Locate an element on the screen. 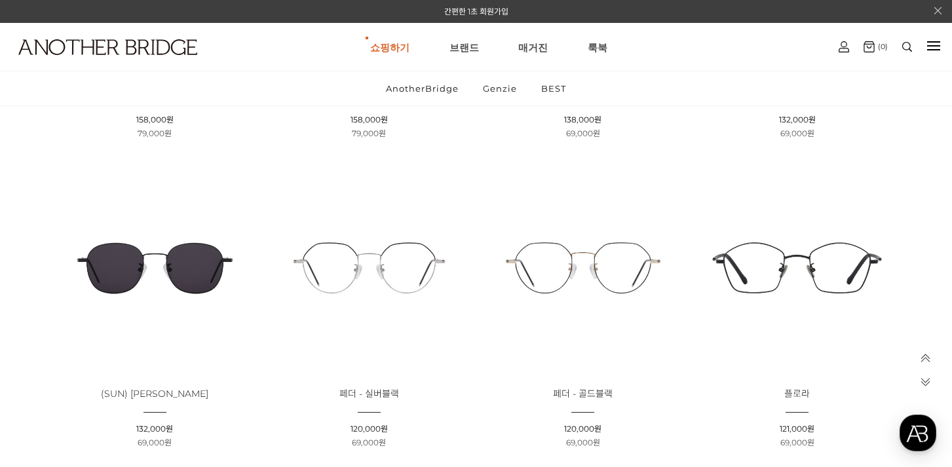  span: 페더 - 실버블랙 is located at coordinates (369, 394).